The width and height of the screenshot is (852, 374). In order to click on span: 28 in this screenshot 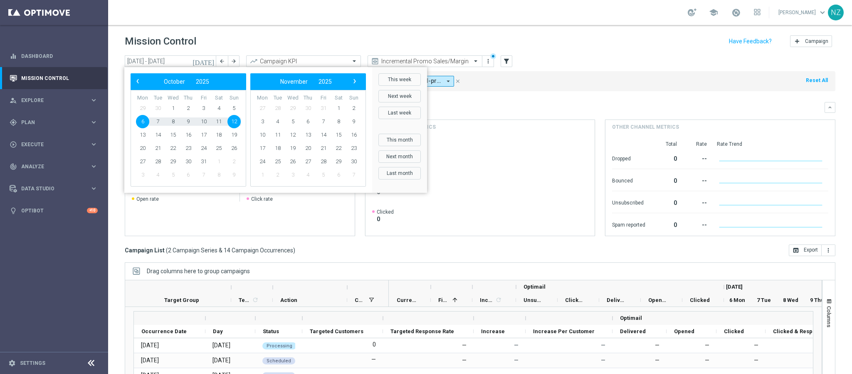, I will do `click(324, 161)`.